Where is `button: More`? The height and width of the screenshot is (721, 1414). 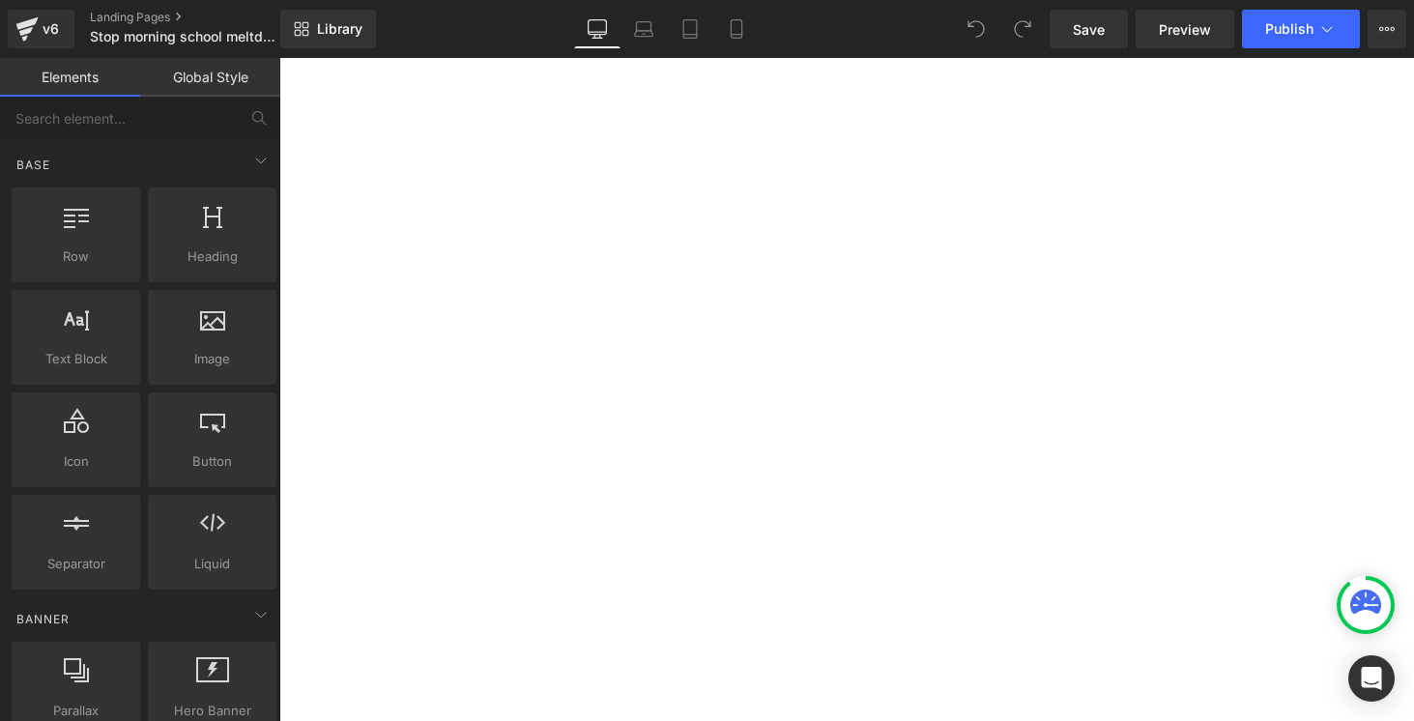
button: More is located at coordinates (1387, 29).